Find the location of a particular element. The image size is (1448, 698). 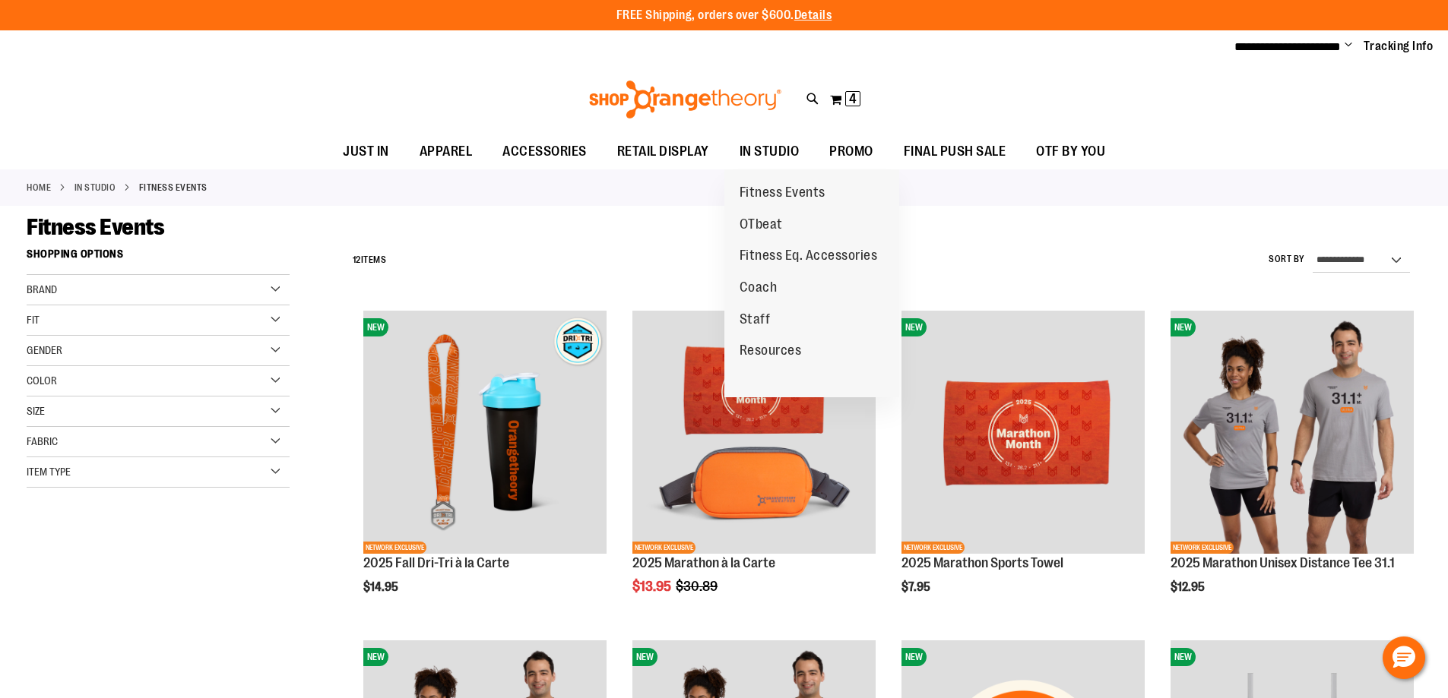

a: Details is located at coordinates (813, 15).